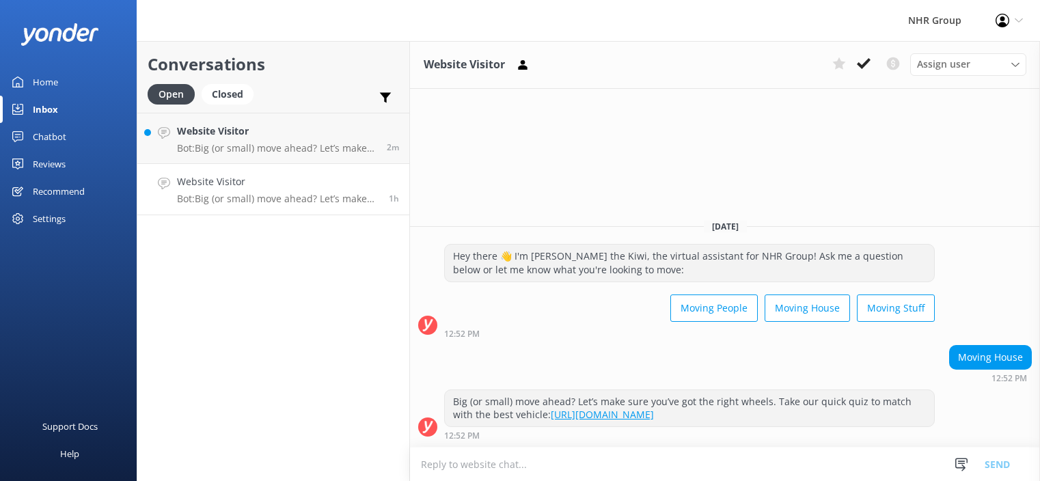 The image size is (1040, 481). I want to click on div: Support Docs, so click(70, 426).